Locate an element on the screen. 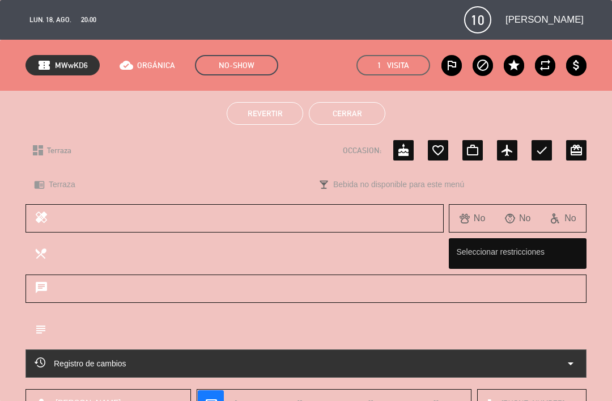  i: repeat is located at coordinates (545, 65).